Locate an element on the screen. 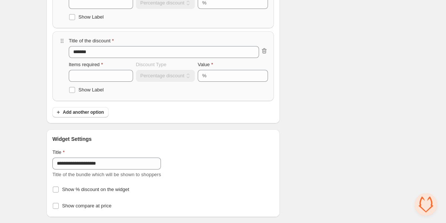  span: Add another option is located at coordinates (83, 112).